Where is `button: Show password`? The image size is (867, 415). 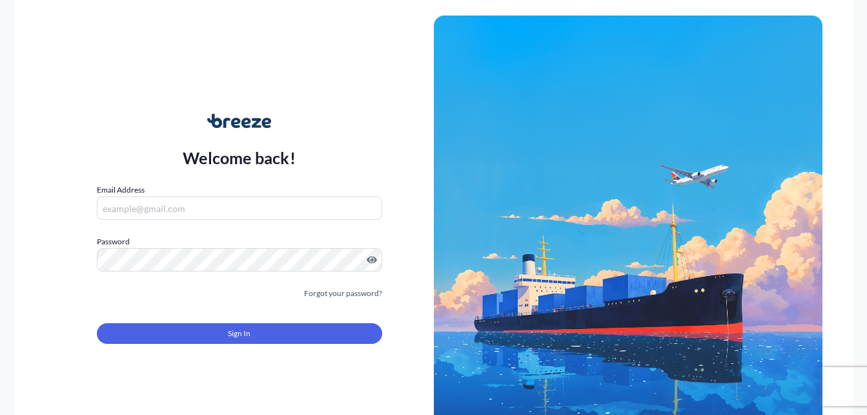 button: Show password is located at coordinates (372, 260).